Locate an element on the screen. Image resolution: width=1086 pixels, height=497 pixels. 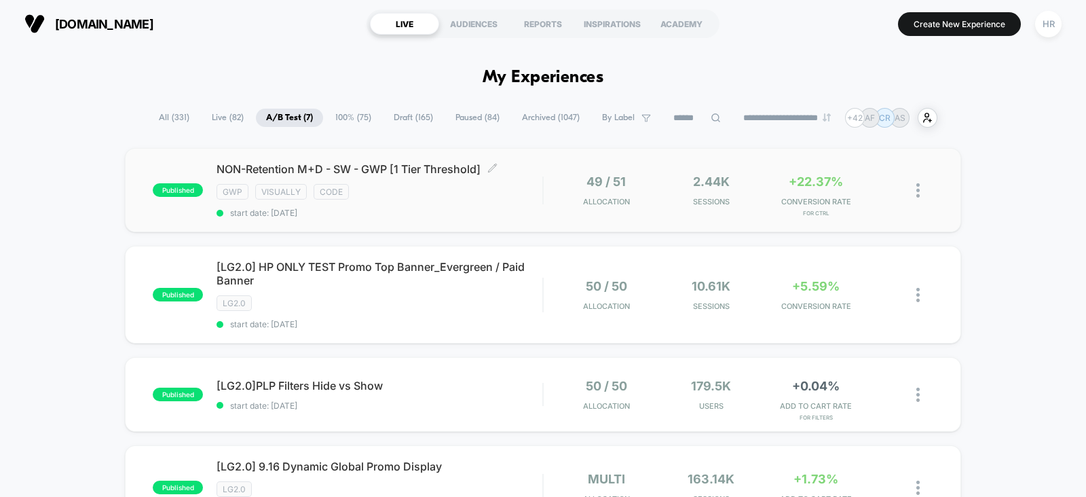
button: Create New Experience is located at coordinates (959, 24).